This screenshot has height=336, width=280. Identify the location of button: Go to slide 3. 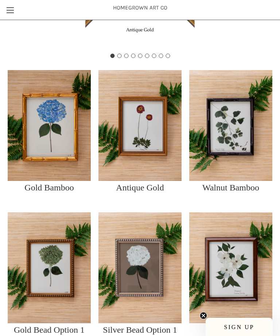
(126, 56).